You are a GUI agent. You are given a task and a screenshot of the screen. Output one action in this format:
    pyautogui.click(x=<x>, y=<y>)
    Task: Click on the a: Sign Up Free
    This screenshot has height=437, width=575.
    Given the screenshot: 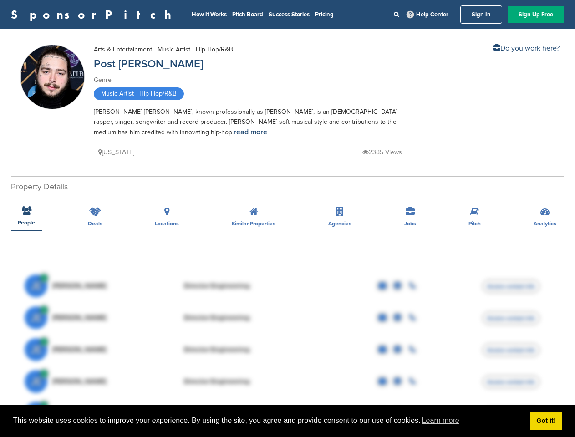 What is the action you would take?
    pyautogui.click(x=536, y=15)
    